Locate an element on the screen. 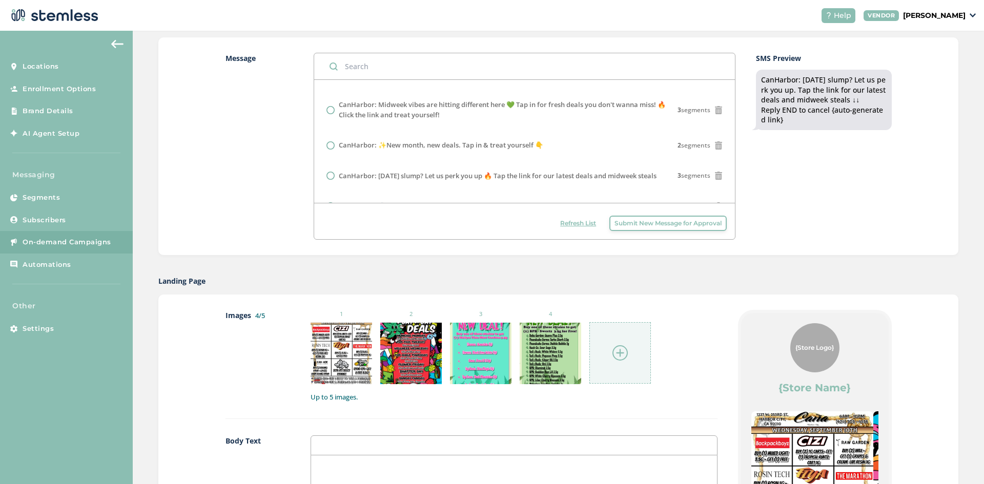  small: 3 is located at coordinates (481, 314).